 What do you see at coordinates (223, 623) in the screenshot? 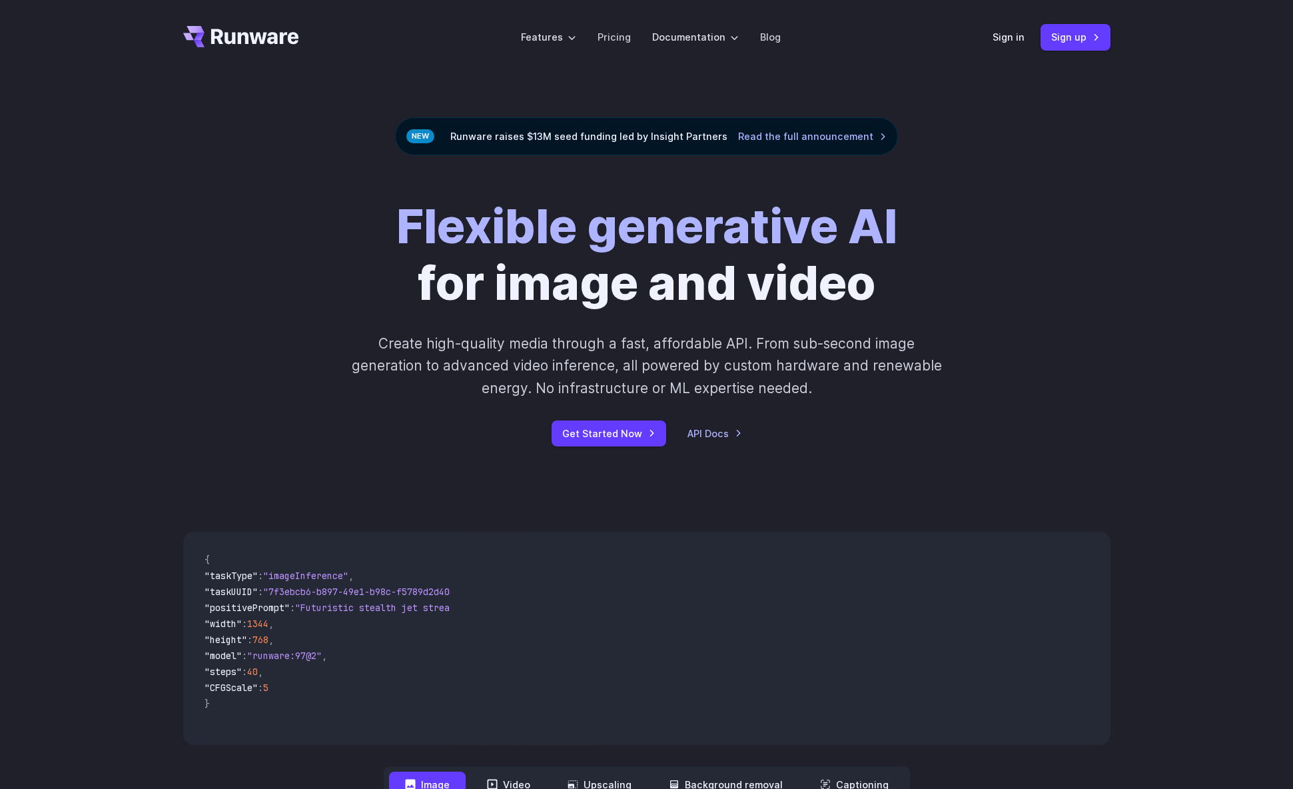
I see `span: "width"` at bounding box center [223, 623].